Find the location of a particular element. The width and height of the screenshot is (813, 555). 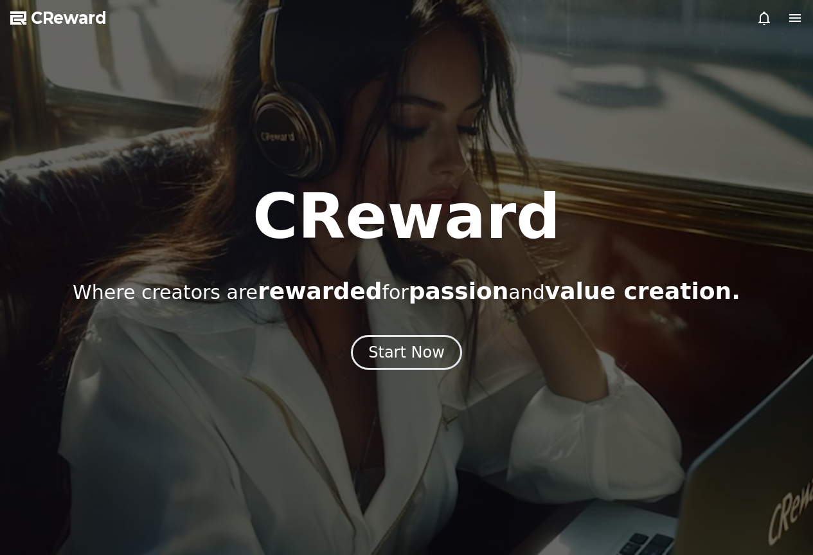

h1: CReward is located at coordinates (406, 217).